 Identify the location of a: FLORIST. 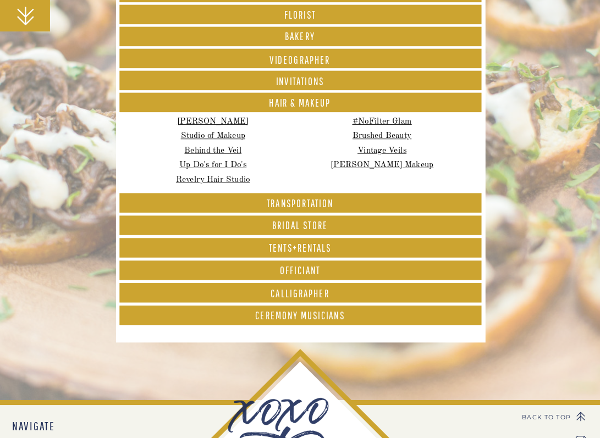
(300, 16).